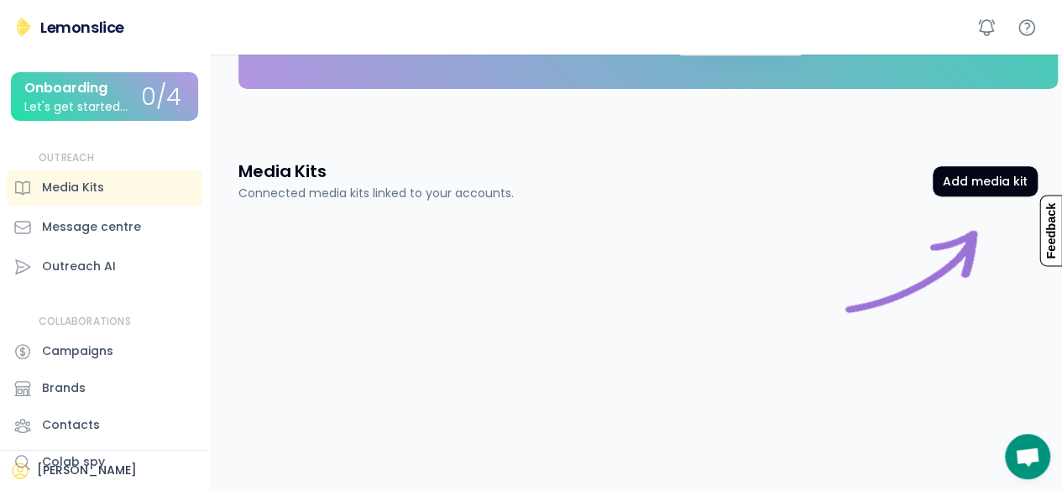  I want to click on div: Message centre, so click(92, 227).